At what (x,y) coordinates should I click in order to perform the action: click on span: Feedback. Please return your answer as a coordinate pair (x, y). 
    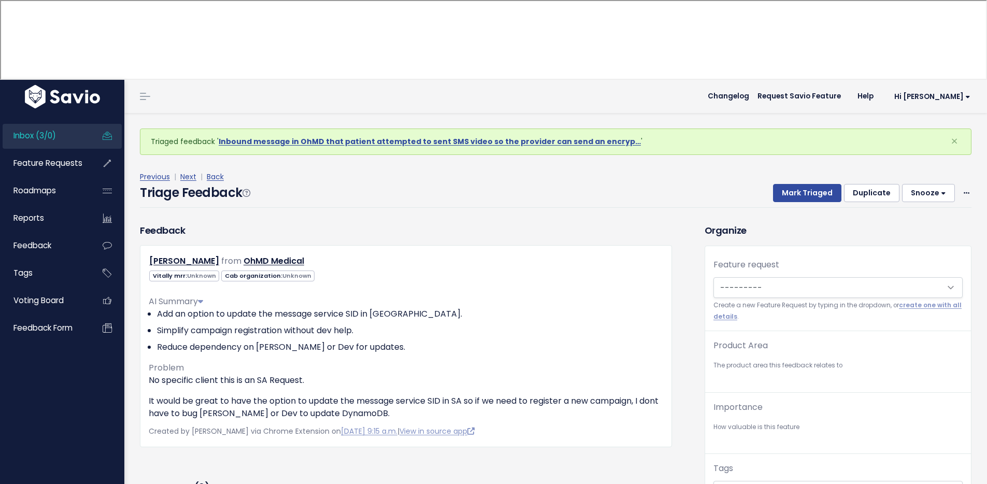
    Looking at the image, I should click on (32, 245).